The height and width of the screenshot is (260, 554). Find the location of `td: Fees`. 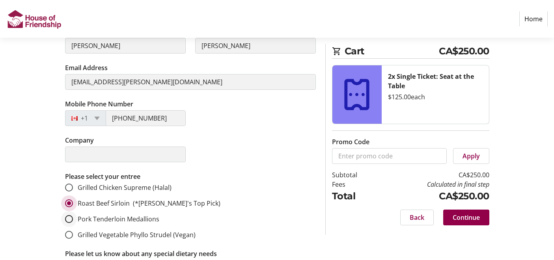

td: Fees is located at coordinates (355, 185).